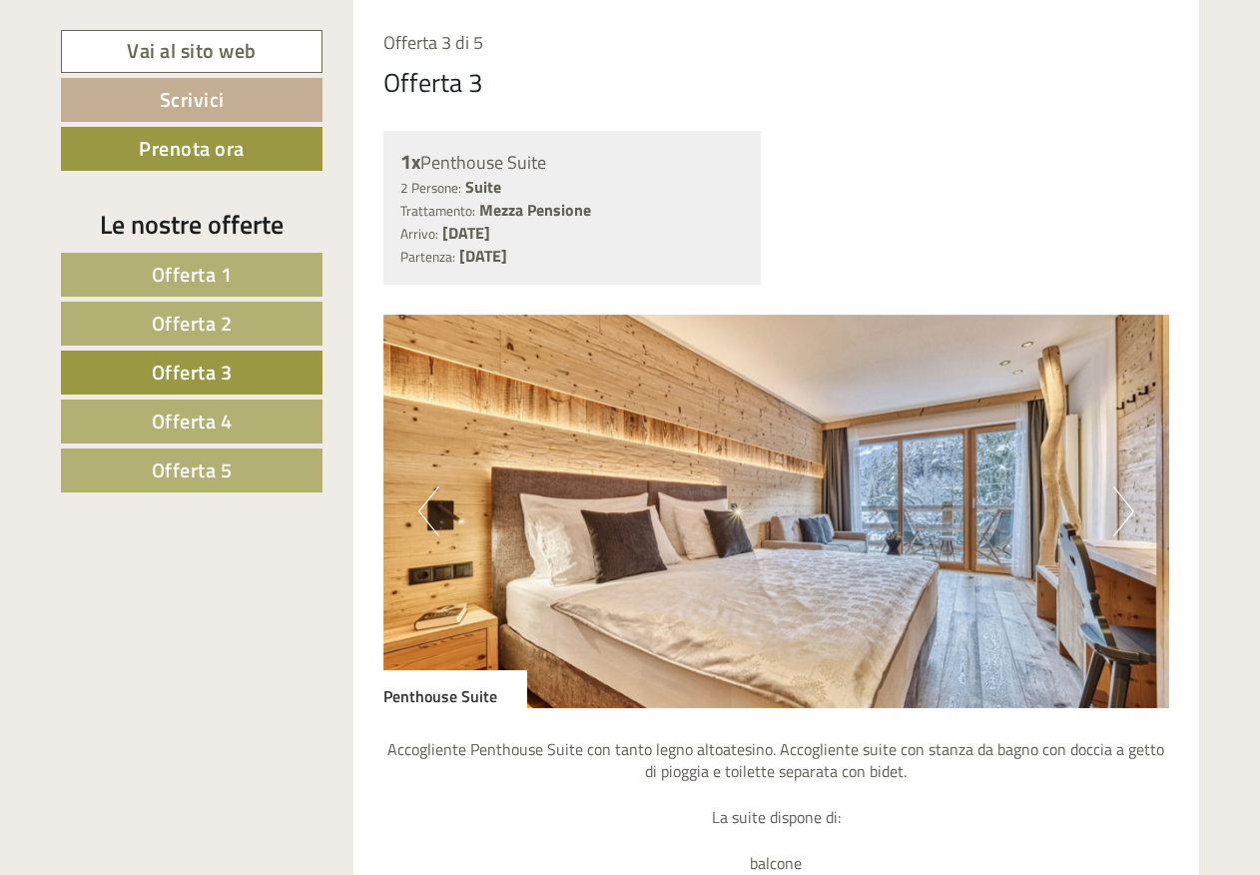  What do you see at coordinates (192, 149) in the screenshot?
I see `a: Prenota ora` at bounding box center [192, 149].